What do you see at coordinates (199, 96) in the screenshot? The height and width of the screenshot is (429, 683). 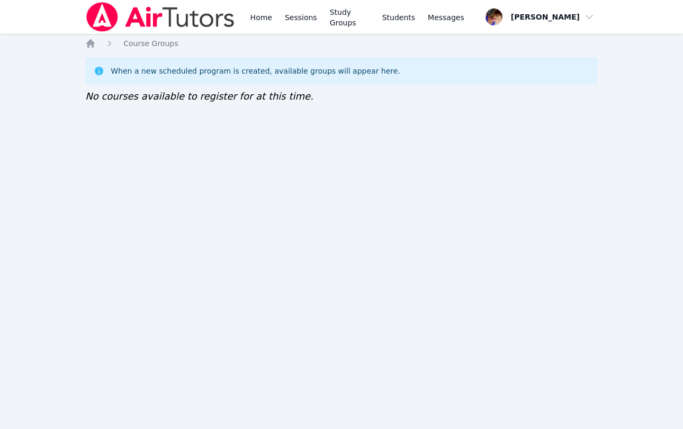 I see `span: No courses available to register for at this time.` at bounding box center [199, 96].